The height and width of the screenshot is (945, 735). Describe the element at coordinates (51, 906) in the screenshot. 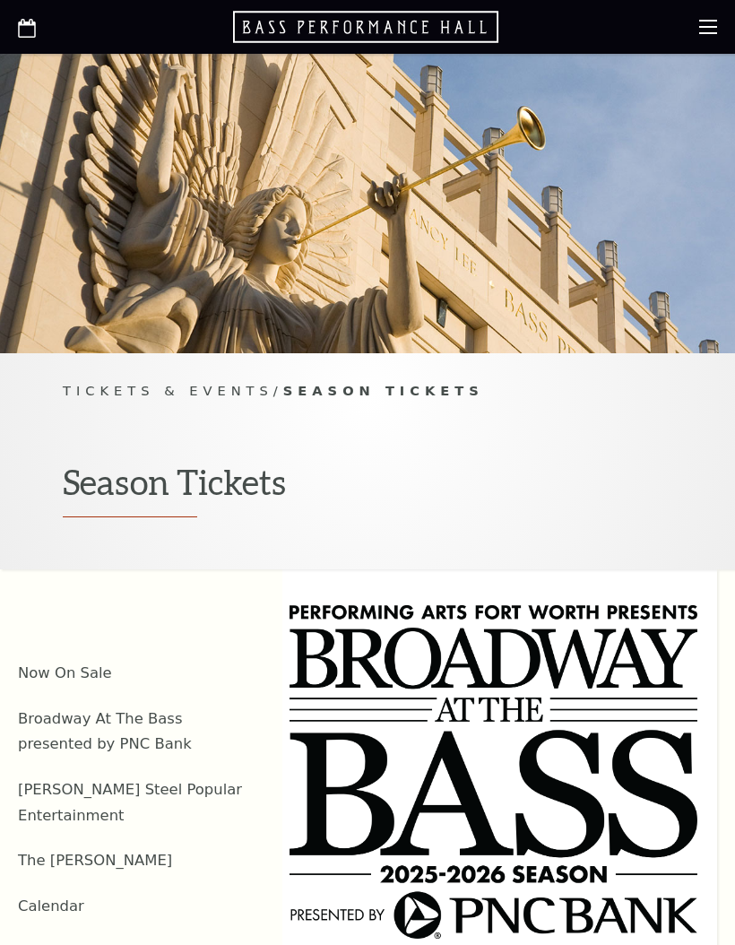

I see `a: Calendar` at that location.